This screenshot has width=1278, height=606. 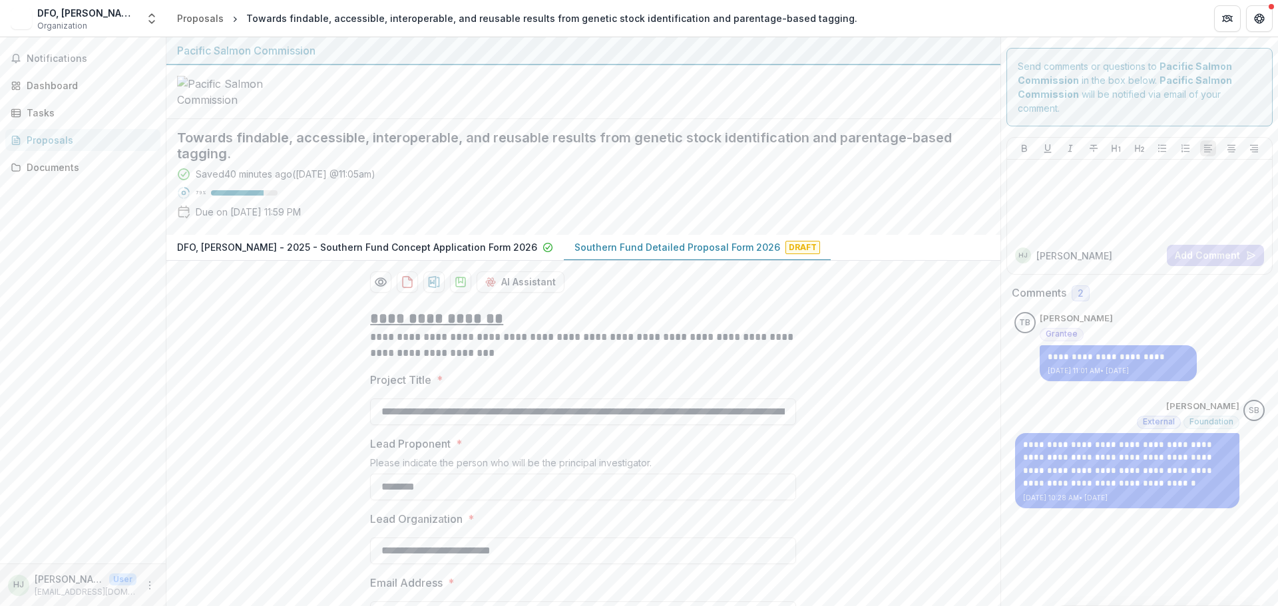 What do you see at coordinates (381, 282) in the screenshot?
I see `button: Preview e5e3b899-eb75-4a90-98af-77a965600eb9-3.pdf` at bounding box center [381, 282].